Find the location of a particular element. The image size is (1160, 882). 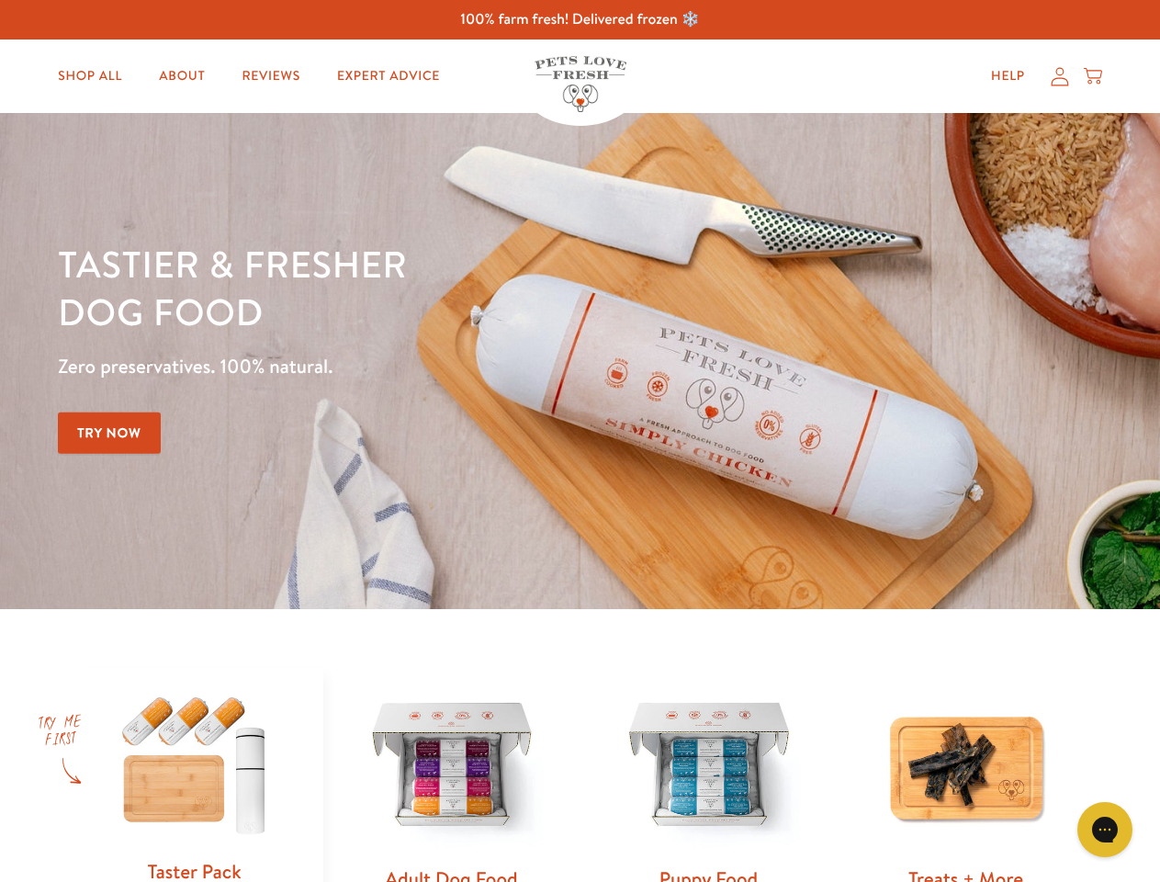

a: Shop All is located at coordinates (90, 76).